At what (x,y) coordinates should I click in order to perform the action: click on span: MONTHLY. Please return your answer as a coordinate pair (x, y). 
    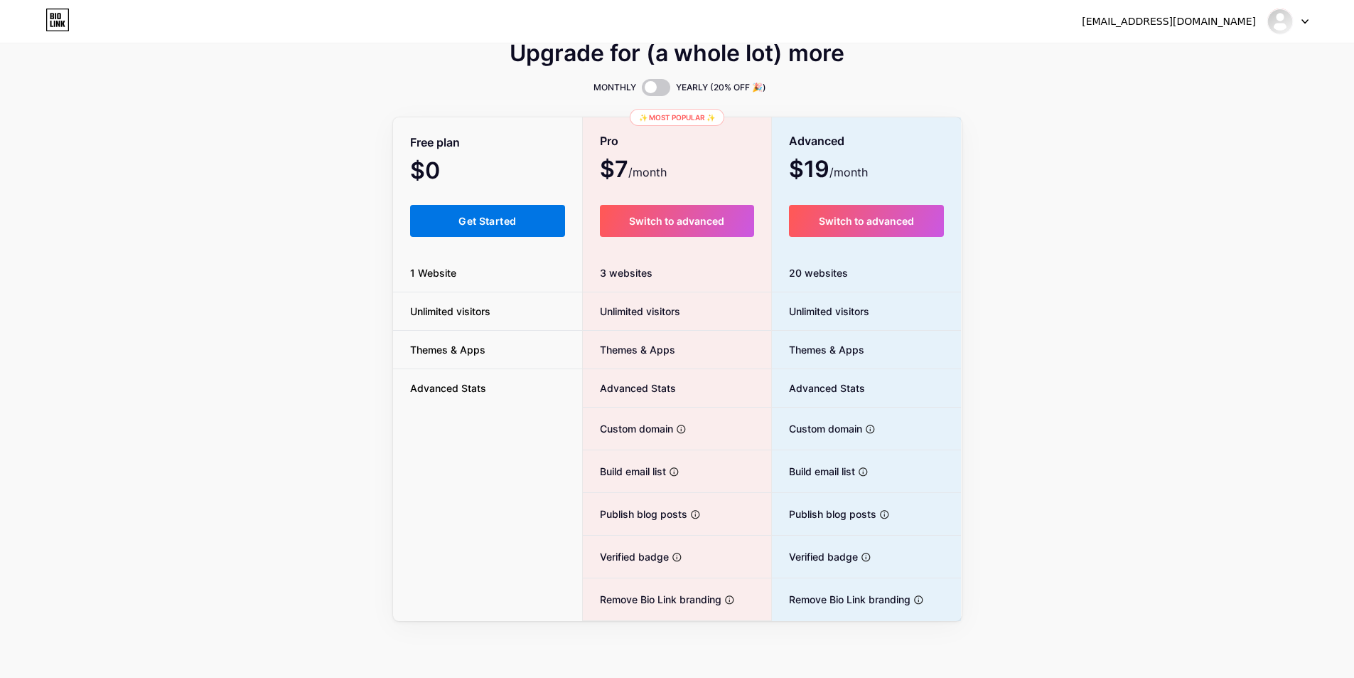
    Looking at the image, I should click on (615, 87).